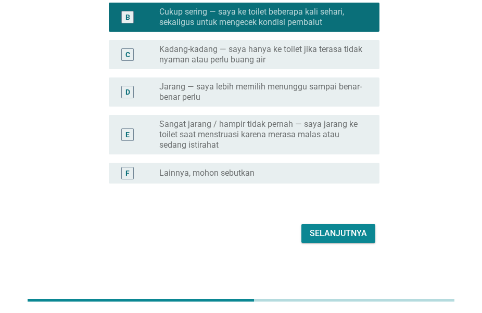 The height and width of the screenshot is (313, 482). Describe the element at coordinates (128, 92) in the screenshot. I see `div: D` at that location.